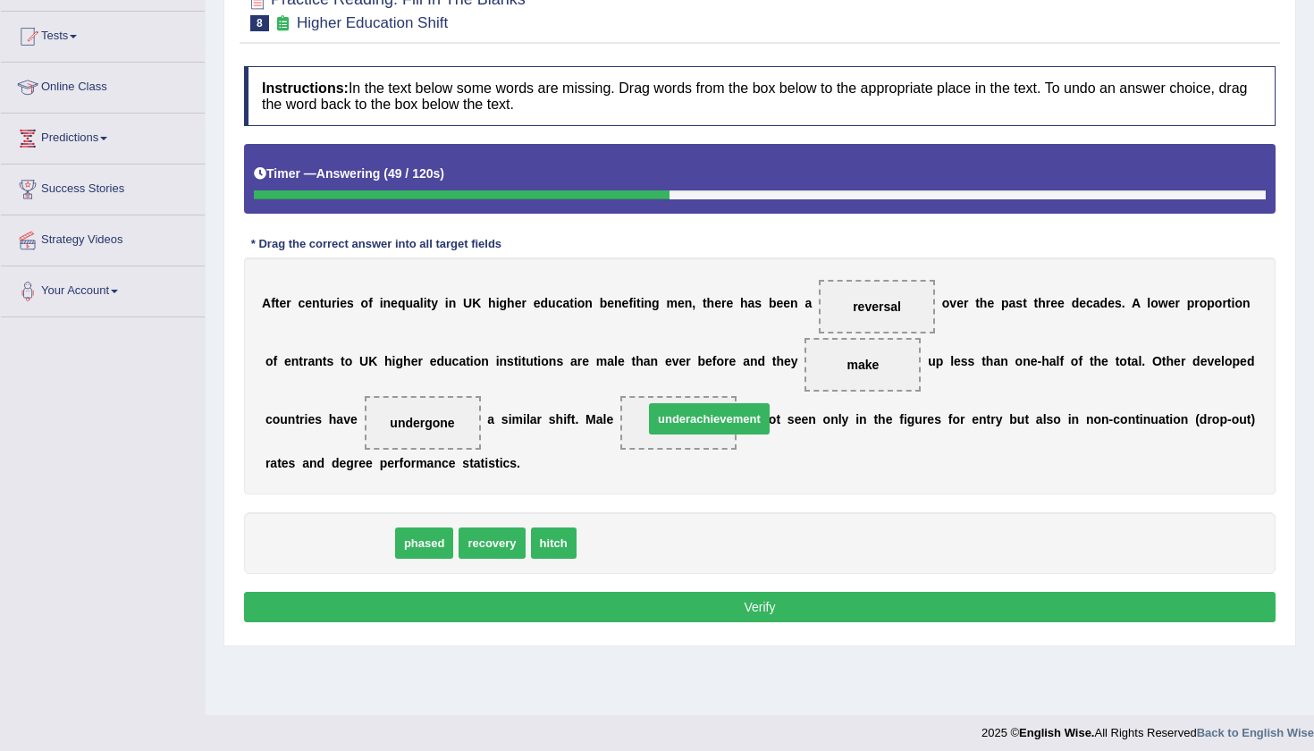 This screenshot has width=1314, height=751. What do you see at coordinates (103, 187) in the screenshot?
I see `a: Success Stories` at bounding box center [103, 187].